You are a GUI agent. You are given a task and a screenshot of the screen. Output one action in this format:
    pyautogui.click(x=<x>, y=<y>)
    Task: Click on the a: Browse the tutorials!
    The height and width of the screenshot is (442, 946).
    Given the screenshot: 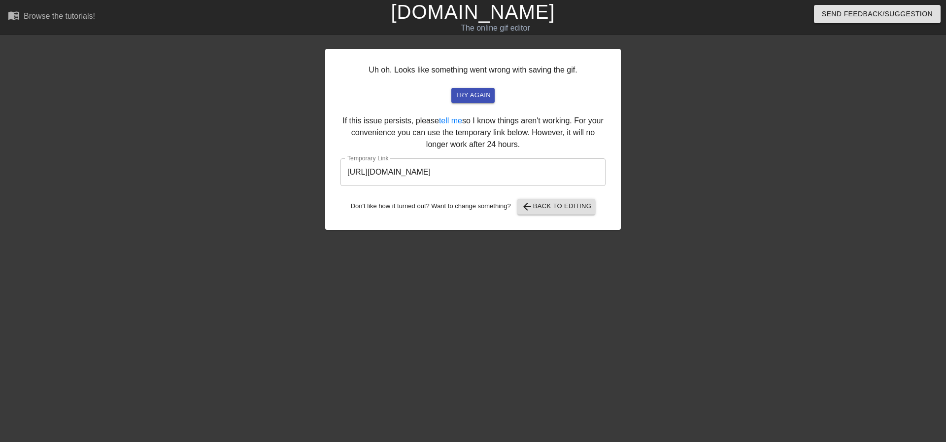 What is the action you would take?
    pyautogui.click(x=51, y=17)
    